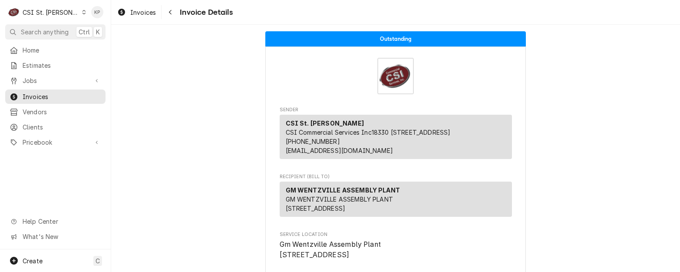 This screenshot has height=272, width=680. What do you see at coordinates (62, 127) in the screenshot?
I see `span: Clients` at bounding box center [62, 127].